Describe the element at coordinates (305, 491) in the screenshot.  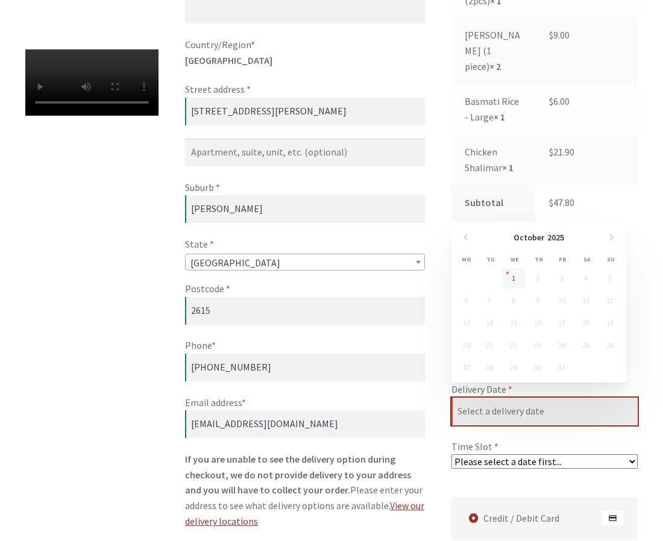
I see `p: Please enter your address to see what delivery options are available.` at that location.